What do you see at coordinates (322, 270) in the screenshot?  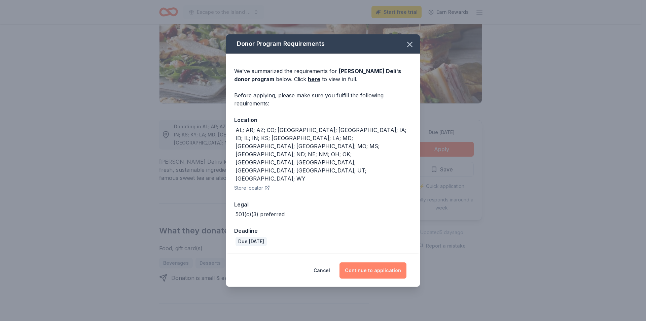 I see `button: Cancel` at bounding box center [322, 270].